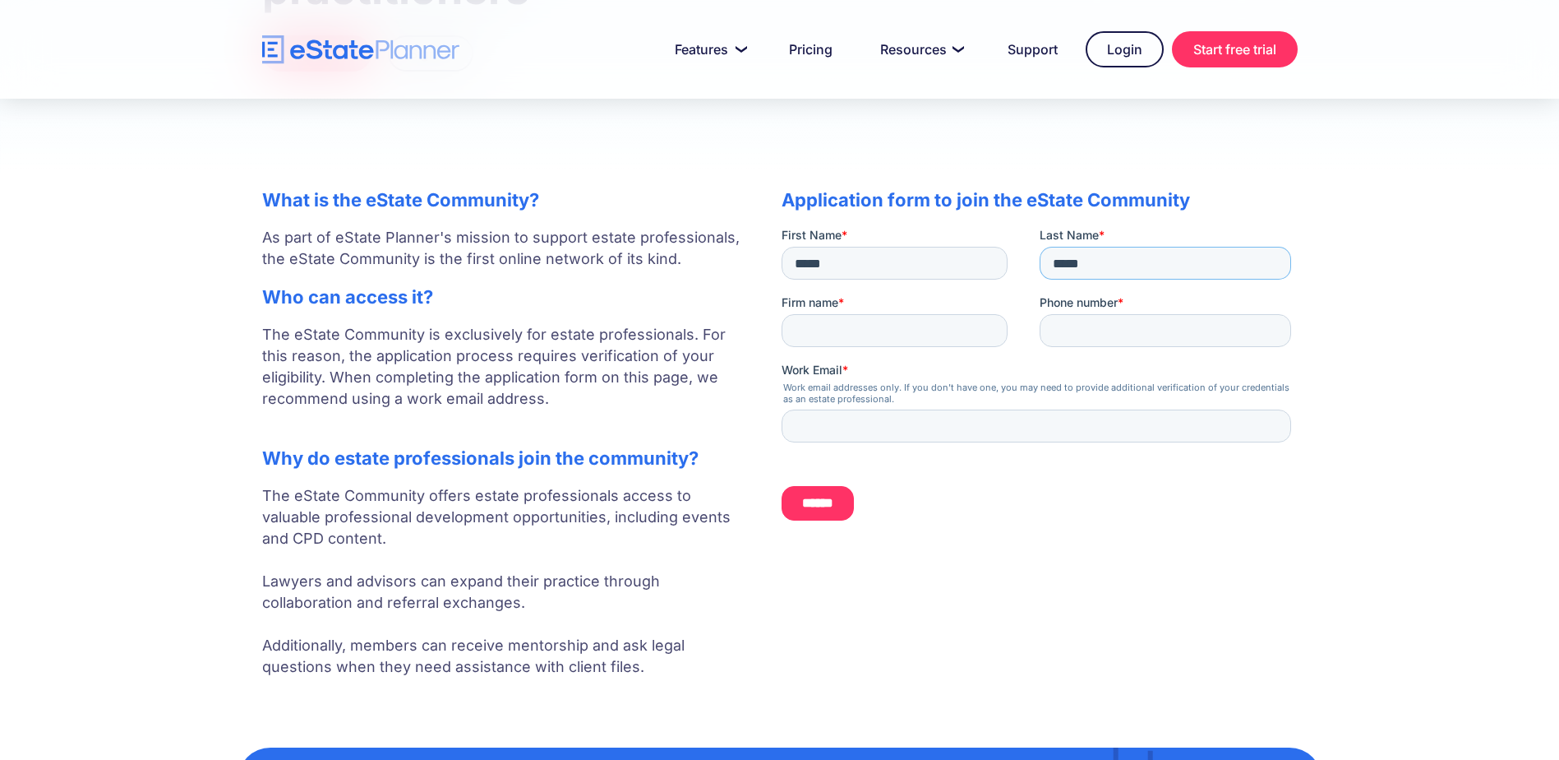 This screenshot has width=1559, height=760. Describe the element at coordinates (288, 7) in the screenshot. I see `span: Last Name` at that location.